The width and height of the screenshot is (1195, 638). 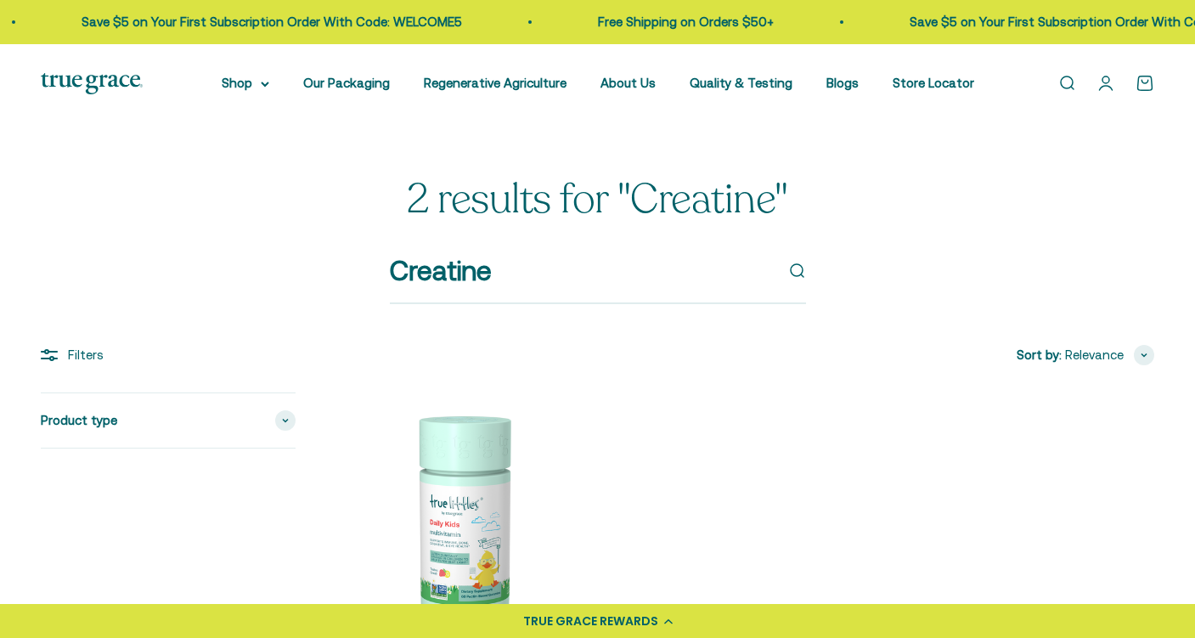 What do you see at coordinates (597, 200) in the screenshot?
I see `h1: 2 results for "Creatine"` at bounding box center [597, 200].